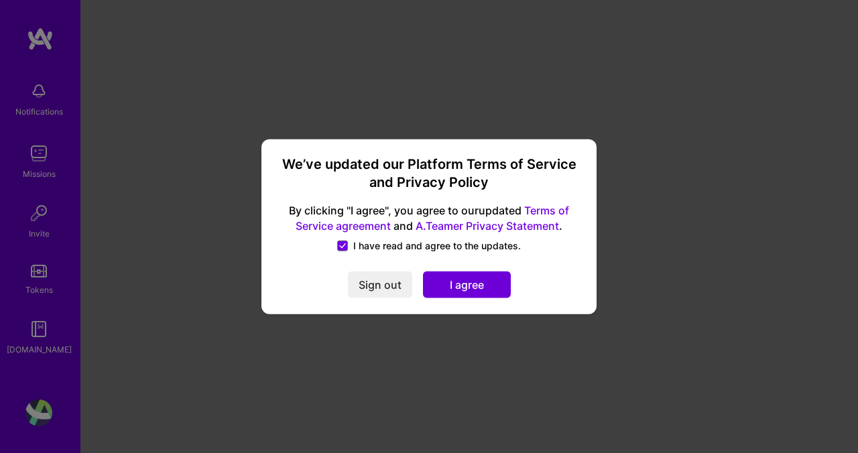 This screenshot has height=453, width=858. What do you see at coordinates (380, 284) in the screenshot?
I see `button: Sign out` at bounding box center [380, 284].